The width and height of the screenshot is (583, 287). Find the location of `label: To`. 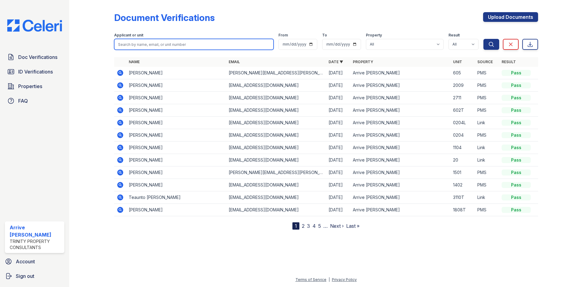

label: To is located at coordinates (325, 35).